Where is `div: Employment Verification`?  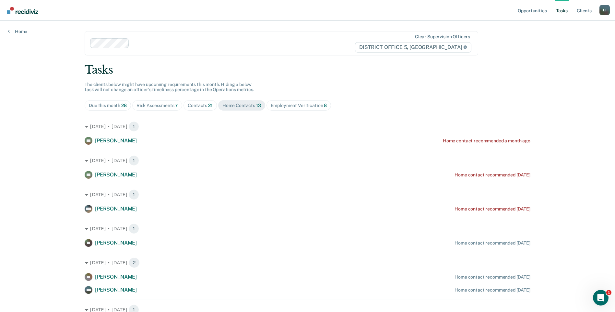 div: Employment Verification is located at coordinates (299, 105).